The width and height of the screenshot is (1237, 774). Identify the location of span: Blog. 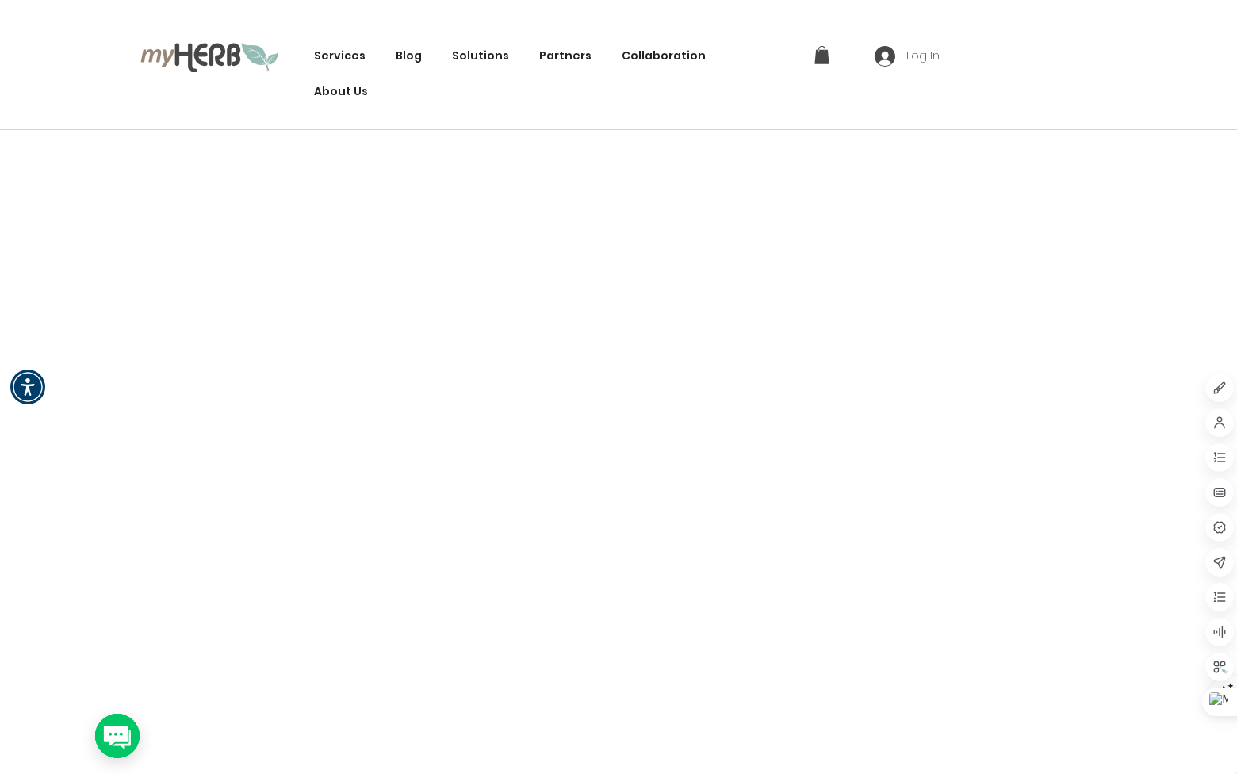
(408, 56).